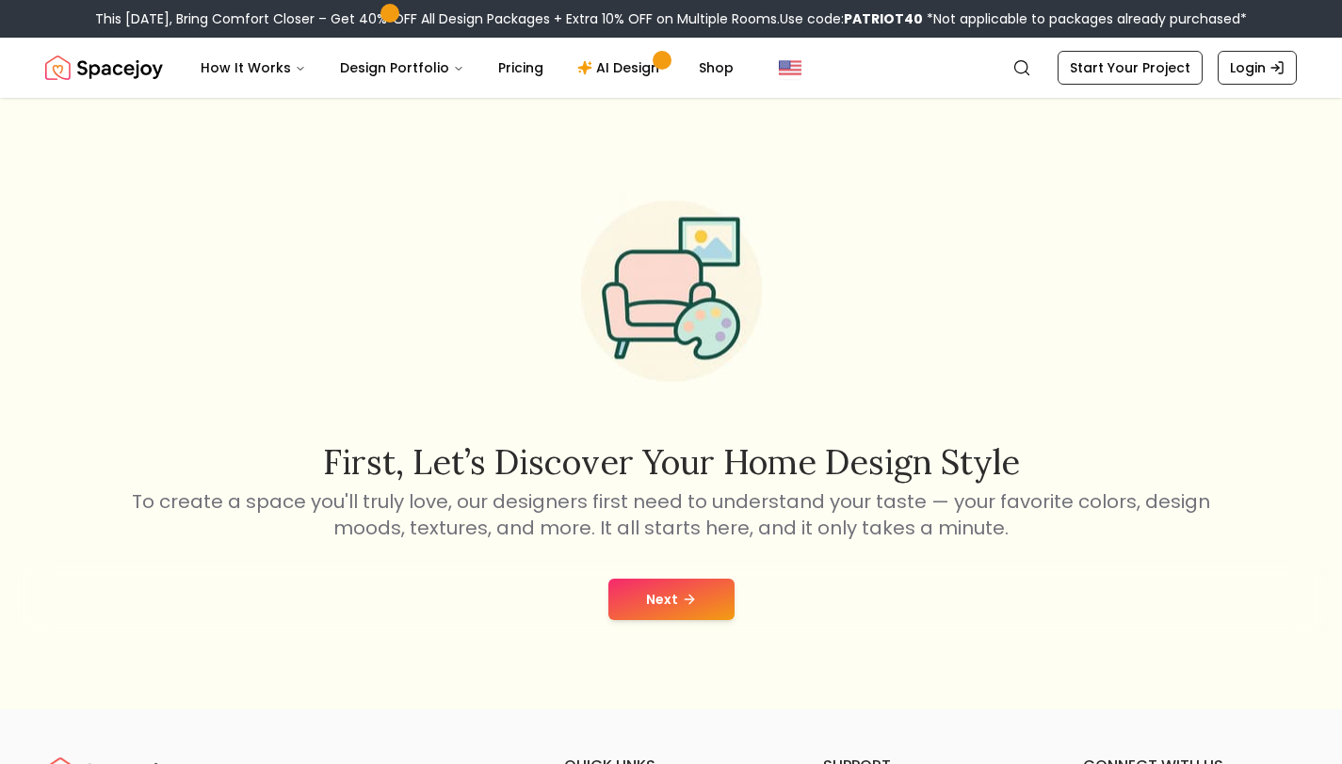 This screenshot has width=1342, height=764. What do you see at coordinates (104, 68) in the screenshot?
I see `img: Spacejoy Logo` at bounding box center [104, 68].